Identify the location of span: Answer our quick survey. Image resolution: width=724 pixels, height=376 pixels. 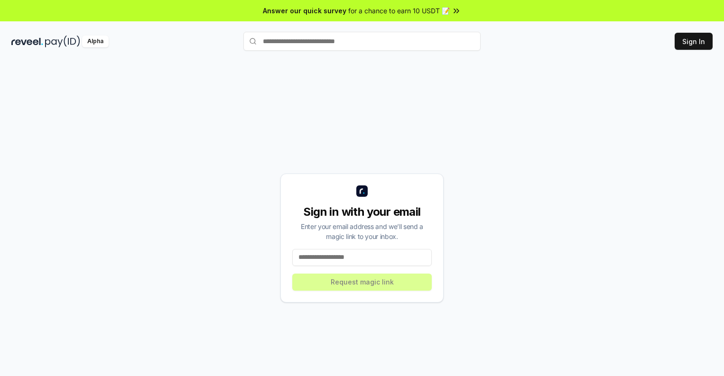
(305, 10).